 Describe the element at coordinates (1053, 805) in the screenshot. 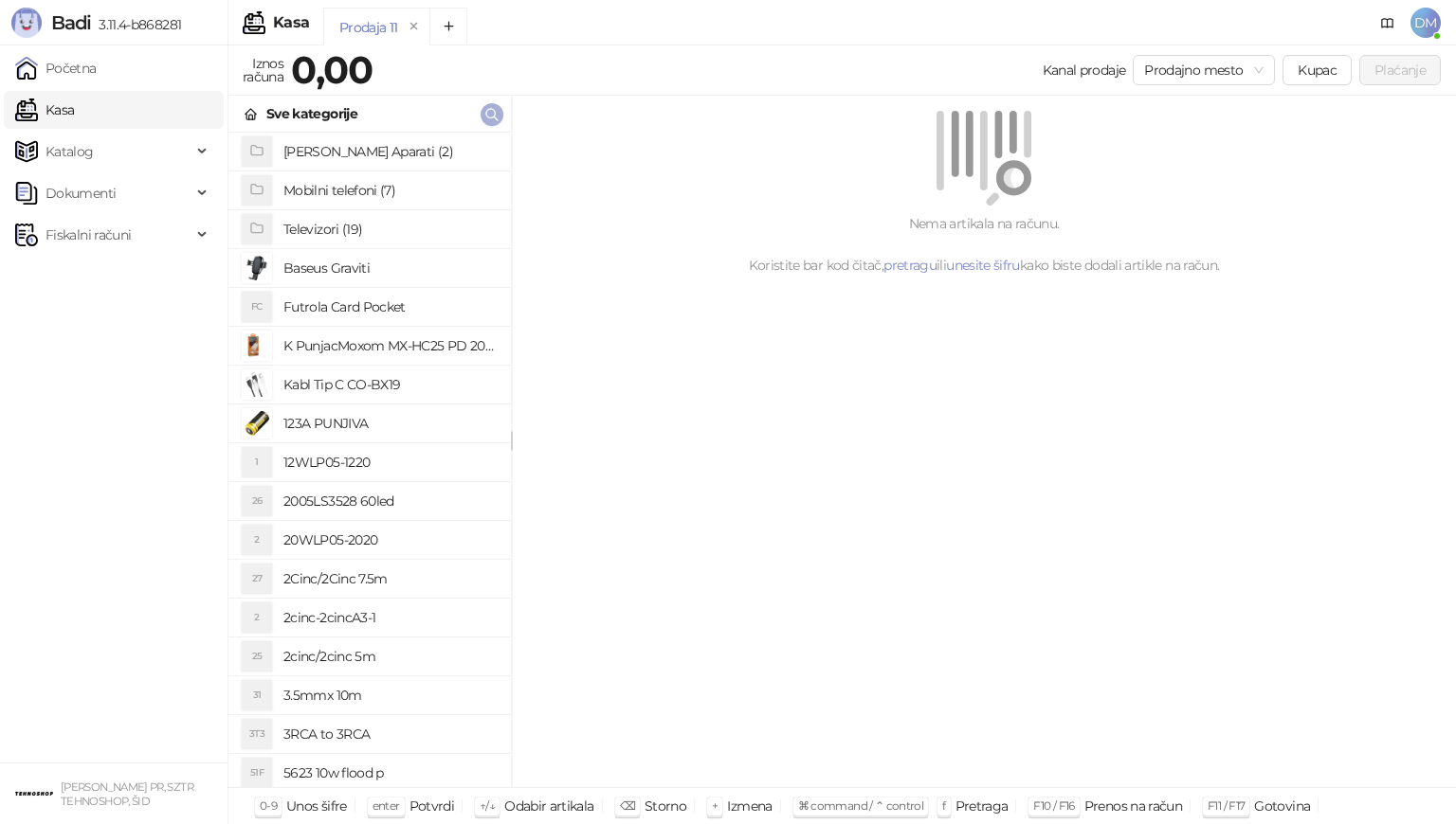

I see `span: F10 / F16` at that location.